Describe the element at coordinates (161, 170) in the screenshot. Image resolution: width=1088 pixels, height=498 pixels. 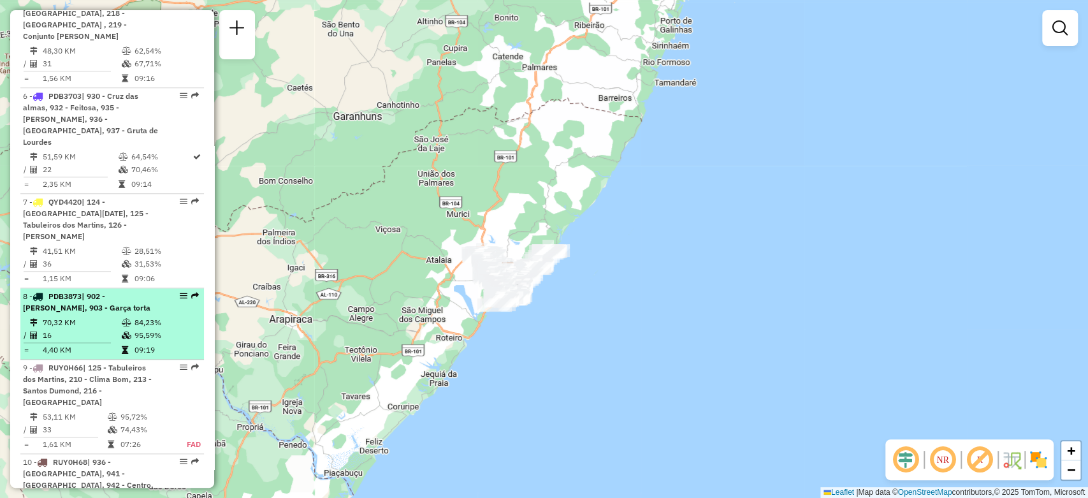
I see `td: 70,46%` at that location.